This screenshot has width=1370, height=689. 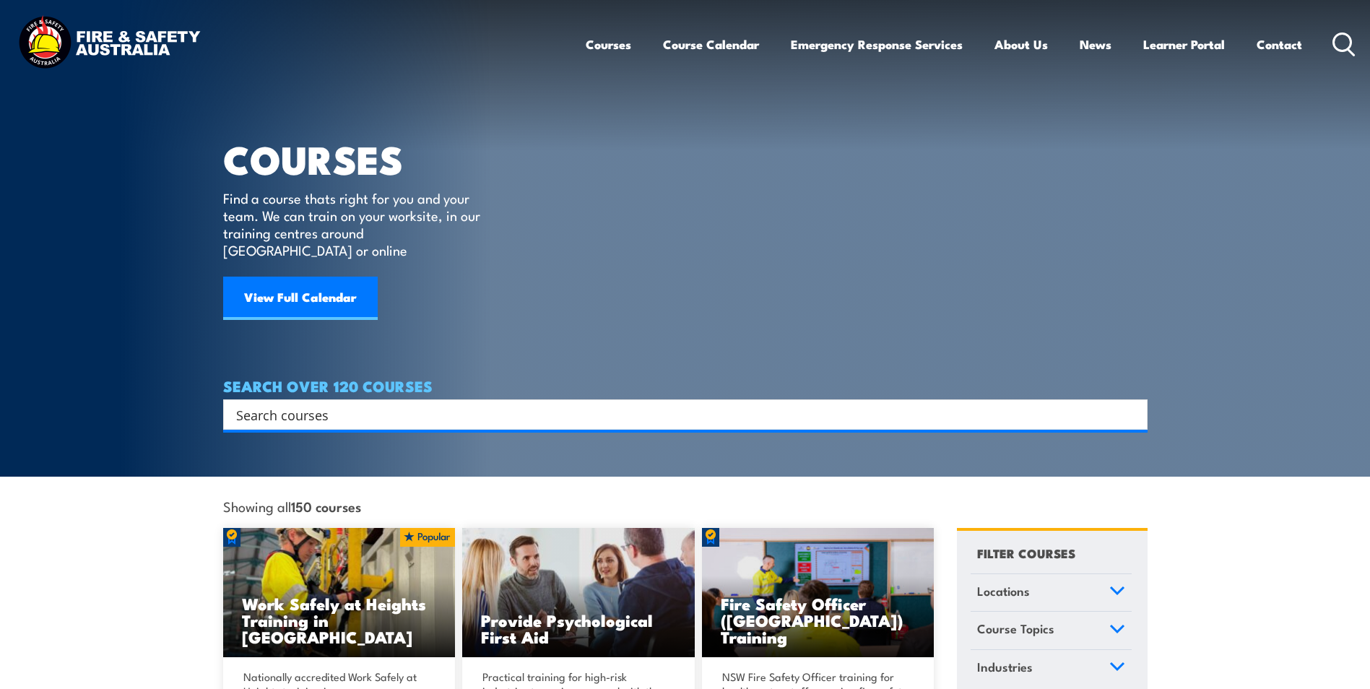 I want to click on a: Course Topics, so click(x=1051, y=630).